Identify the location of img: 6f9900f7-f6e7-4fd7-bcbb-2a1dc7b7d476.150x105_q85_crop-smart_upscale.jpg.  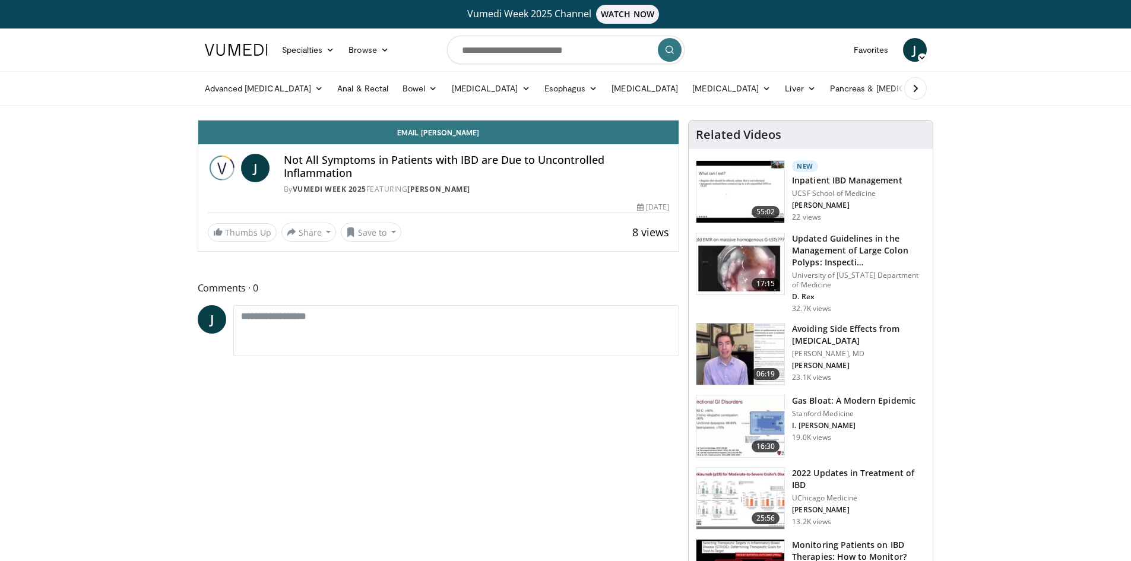
(740, 354).